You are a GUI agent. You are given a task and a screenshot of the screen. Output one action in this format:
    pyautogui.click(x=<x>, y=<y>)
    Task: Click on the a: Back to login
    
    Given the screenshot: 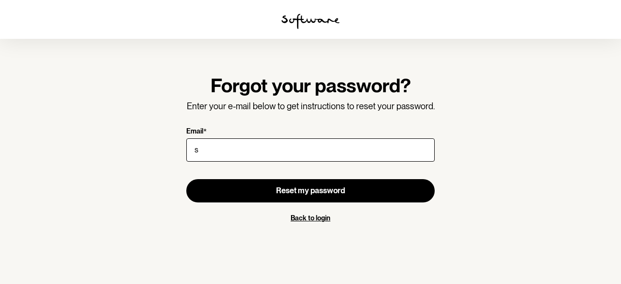 What is the action you would take?
    pyautogui.click(x=310, y=218)
    